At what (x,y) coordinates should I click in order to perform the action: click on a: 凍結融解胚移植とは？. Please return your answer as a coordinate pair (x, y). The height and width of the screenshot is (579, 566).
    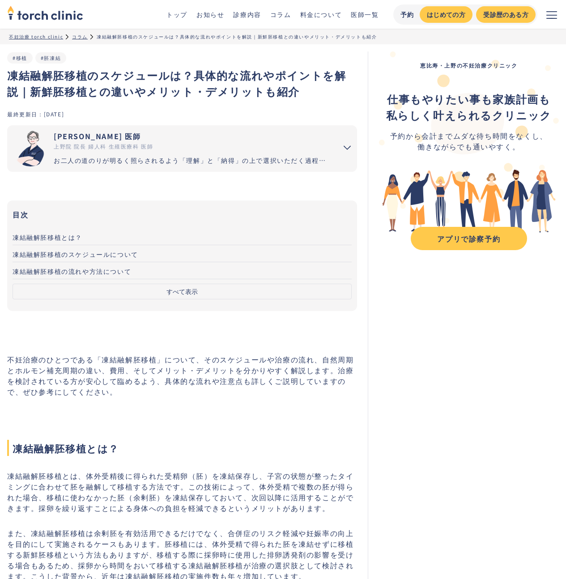
    Looking at the image, I should click on (182, 237).